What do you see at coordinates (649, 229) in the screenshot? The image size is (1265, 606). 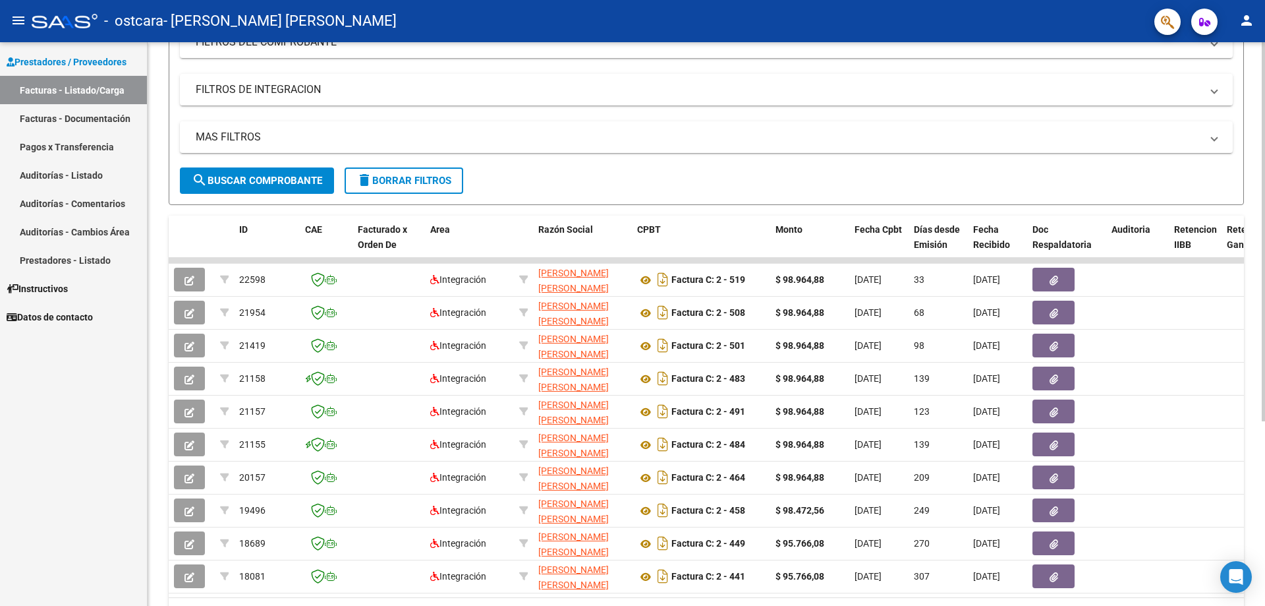 I see `span: CPBT` at bounding box center [649, 229].